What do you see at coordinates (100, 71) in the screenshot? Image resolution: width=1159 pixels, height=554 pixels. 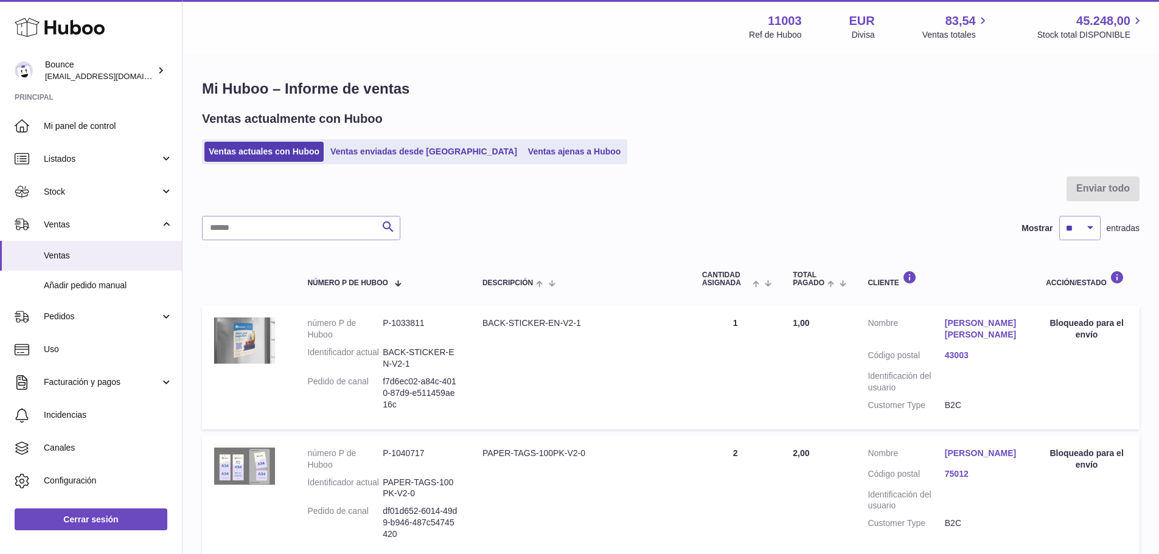 I see `div: Bounce` at bounding box center [100, 71].